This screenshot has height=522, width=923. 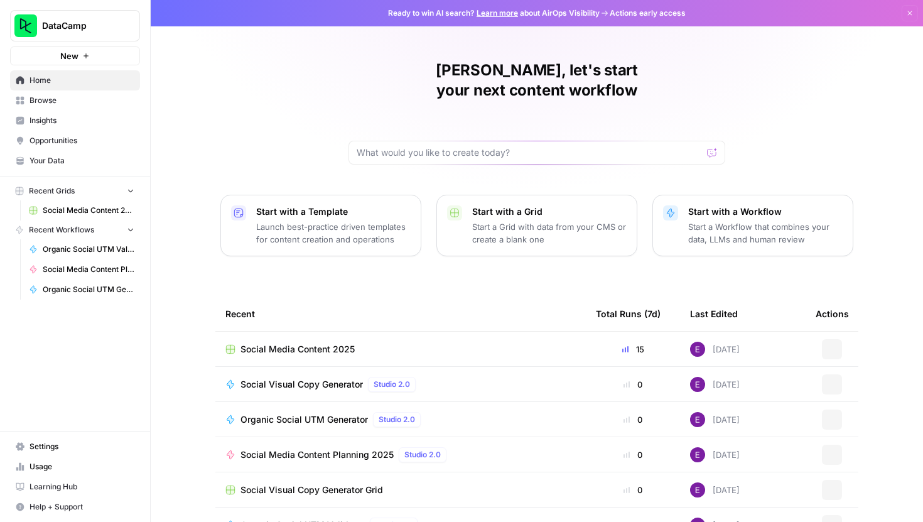 What do you see at coordinates (311, 490) in the screenshot?
I see `span: Social Visual Copy Generator Grid` at bounding box center [311, 490].